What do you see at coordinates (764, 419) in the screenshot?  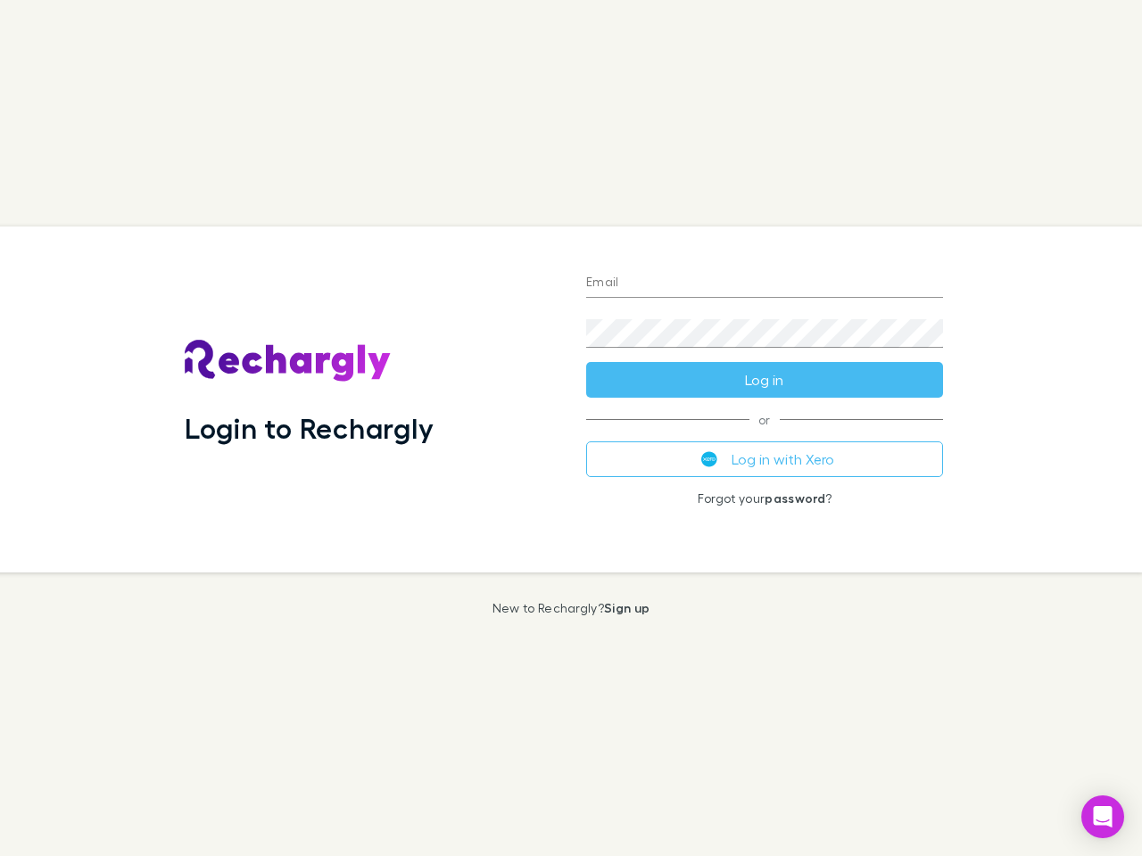 I see `span: or` at bounding box center [764, 419].